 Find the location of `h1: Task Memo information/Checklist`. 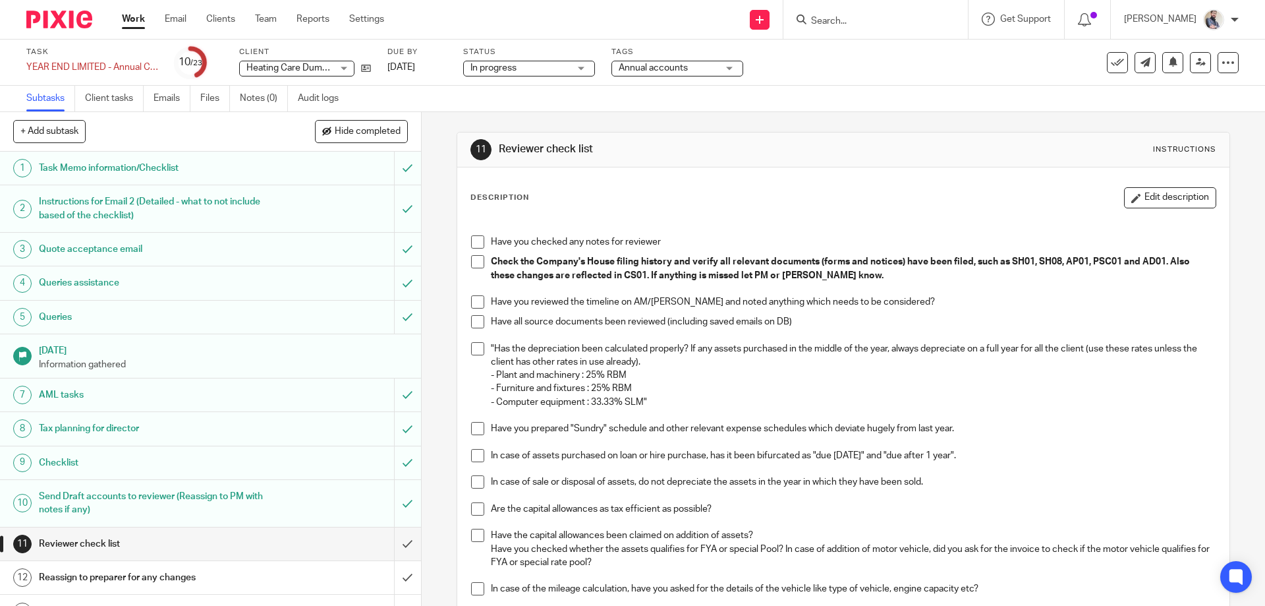

h1: Task Memo information/Checklist is located at coordinates (153, 168).